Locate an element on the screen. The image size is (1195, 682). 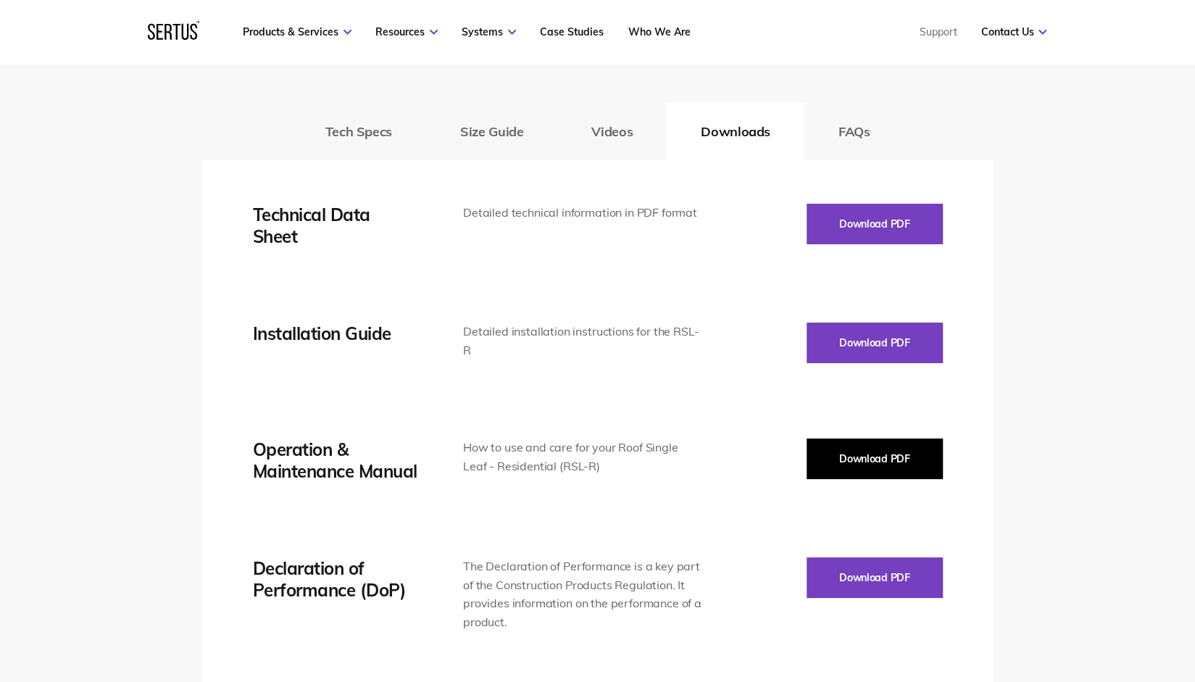
button: Videos is located at coordinates (612, 131).